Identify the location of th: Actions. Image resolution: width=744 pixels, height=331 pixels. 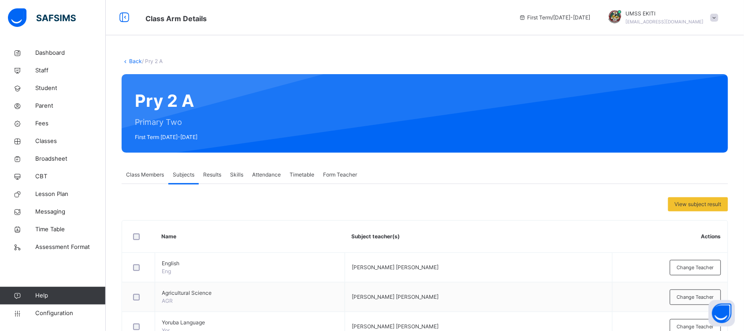
(670, 236).